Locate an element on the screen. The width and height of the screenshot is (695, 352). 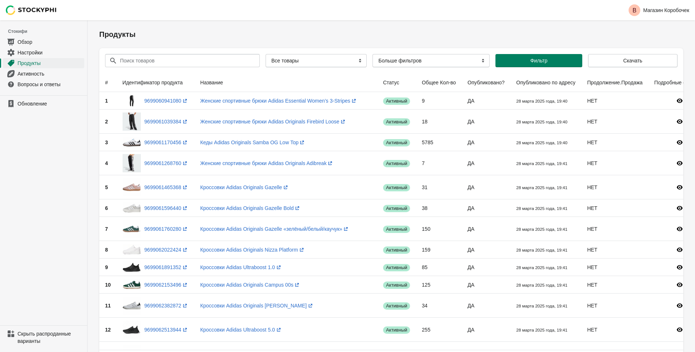
td: 85 is located at coordinates (439, 267).